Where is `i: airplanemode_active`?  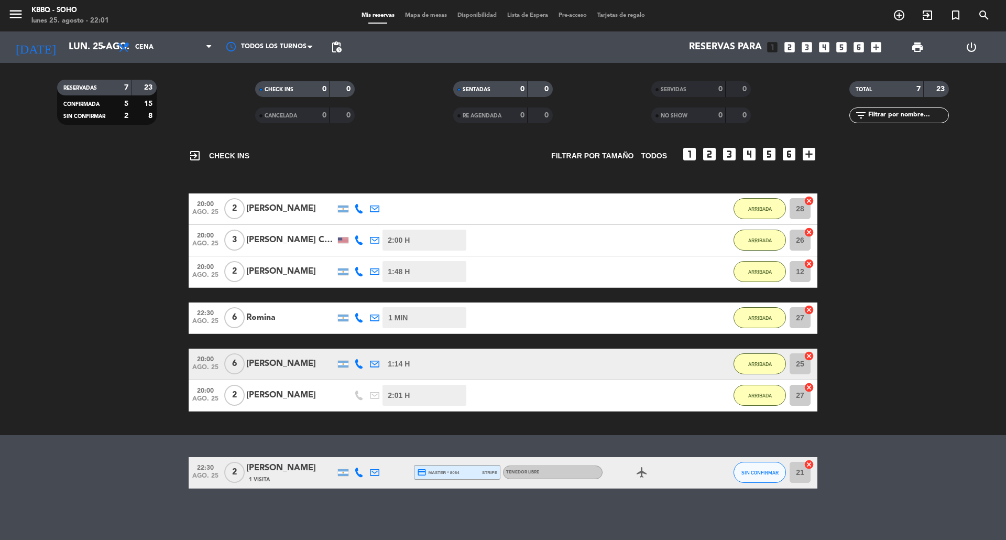 i: airplanemode_active is located at coordinates (642, 472).